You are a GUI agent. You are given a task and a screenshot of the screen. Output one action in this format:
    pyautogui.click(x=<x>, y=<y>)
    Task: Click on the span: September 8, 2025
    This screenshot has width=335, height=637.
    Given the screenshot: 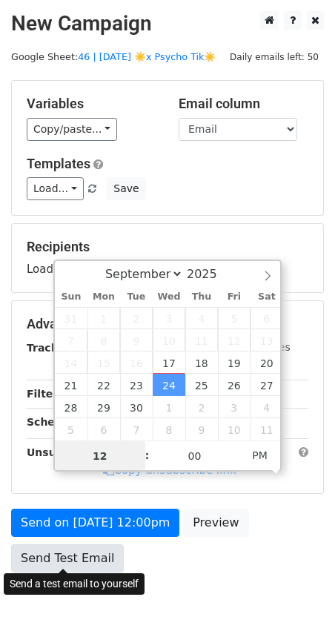 What is the action you would take?
    pyautogui.click(x=104, y=340)
    